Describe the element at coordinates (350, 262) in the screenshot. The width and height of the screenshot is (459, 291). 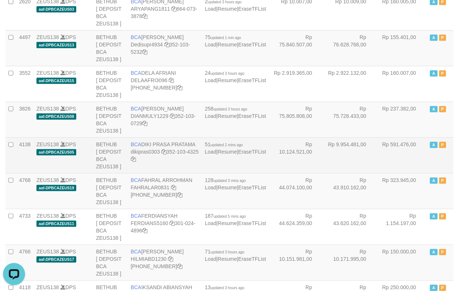
I see `td: Rp 10.171.995,00` at that location.